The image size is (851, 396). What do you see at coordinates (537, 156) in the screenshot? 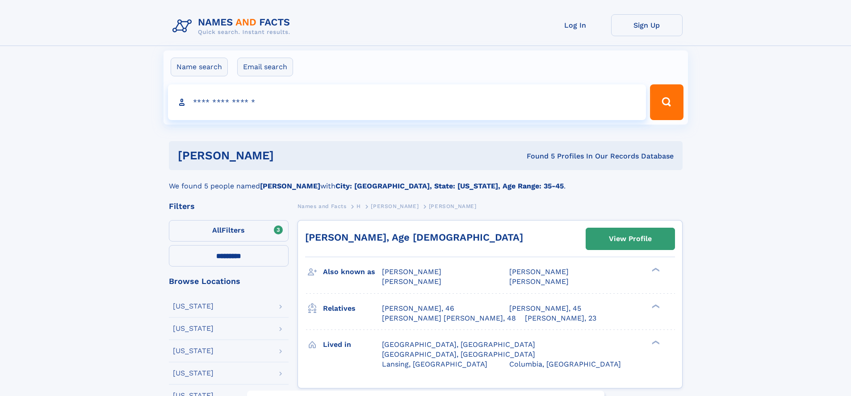
I see `div: Found 5 Profiles In Our Records Database` at bounding box center [537, 156].